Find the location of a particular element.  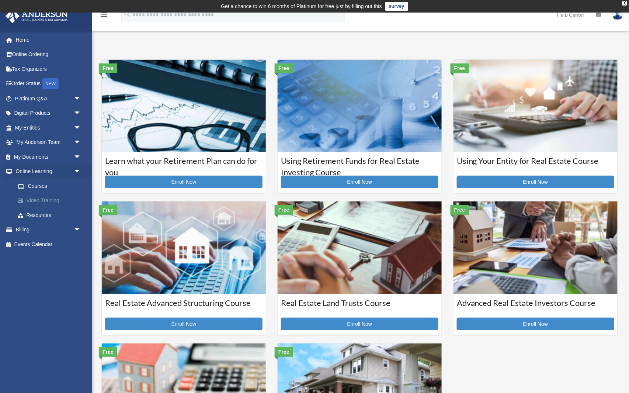

a: Video Training is located at coordinates (51, 201).